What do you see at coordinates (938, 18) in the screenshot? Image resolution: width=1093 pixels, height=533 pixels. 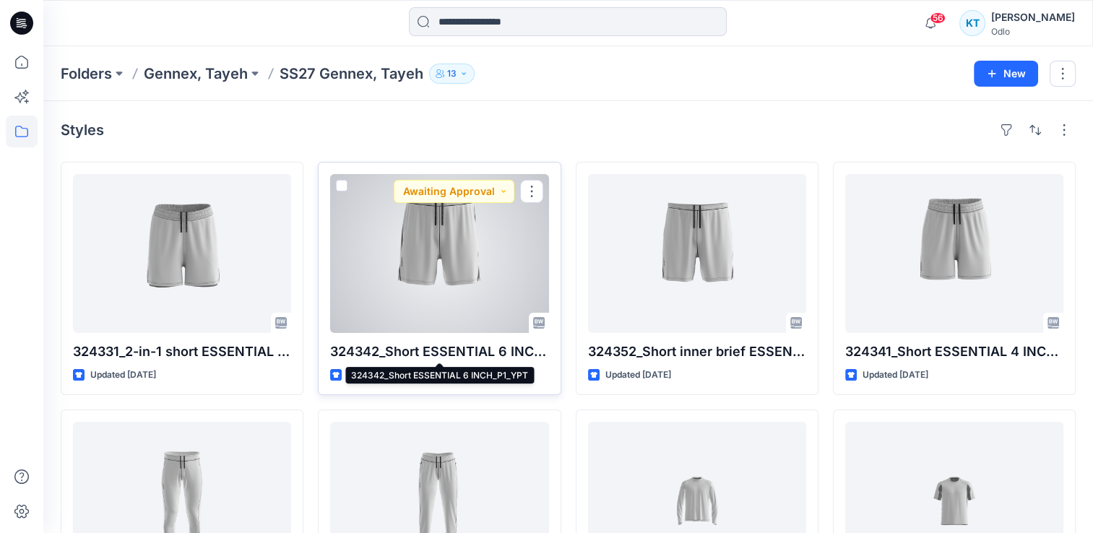 I see `span: 56` at bounding box center [938, 18].